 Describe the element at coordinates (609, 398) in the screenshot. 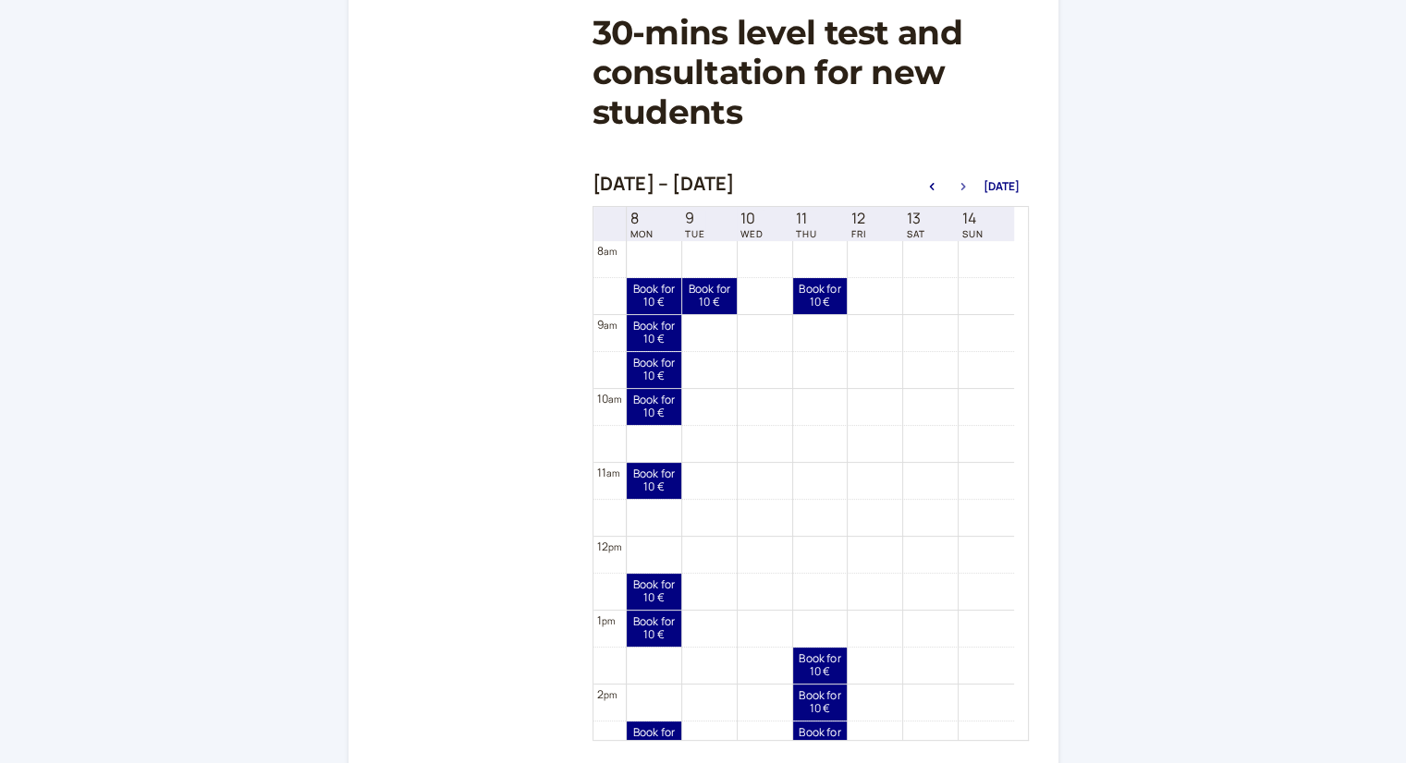

I see `div: 10` at that location.